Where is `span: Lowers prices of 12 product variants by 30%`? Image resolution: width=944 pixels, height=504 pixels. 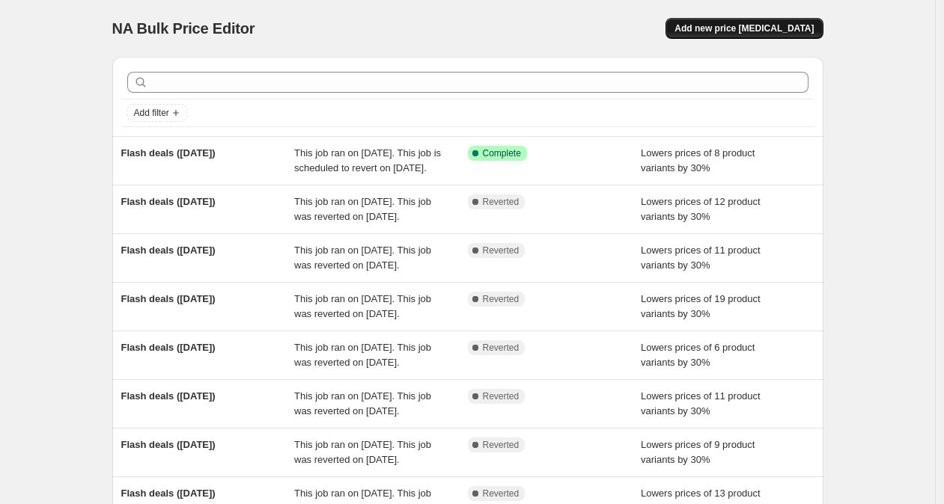
span: Lowers prices of 12 product variants by 30% is located at coordinates (700, 209).